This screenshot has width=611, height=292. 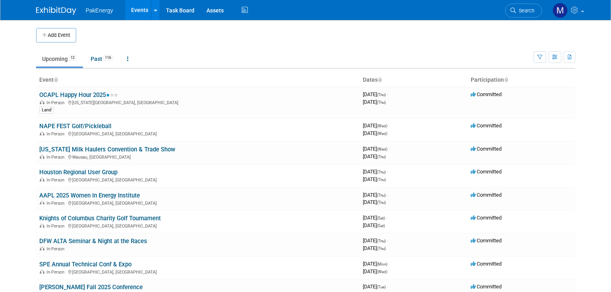 I want to click on span: Search, so click(x=525, y=10).